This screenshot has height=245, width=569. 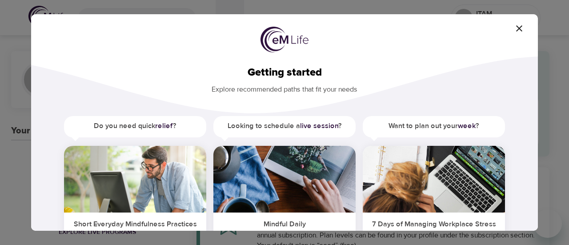 I want to click on b: live session, so click(x=319, y=126).